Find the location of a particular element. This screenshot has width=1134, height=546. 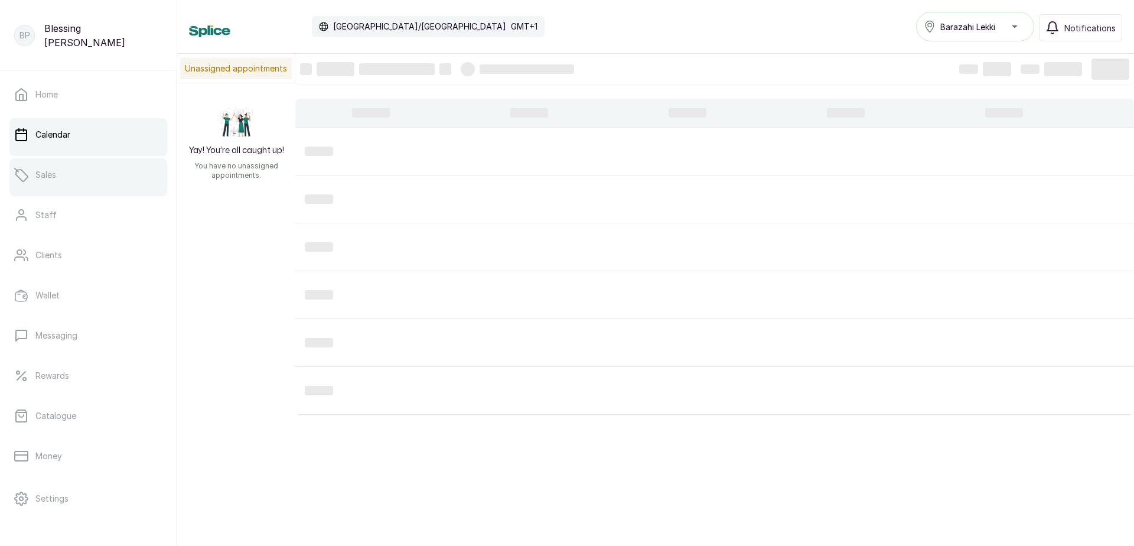

p: Money is located at coordinates (48, 456).